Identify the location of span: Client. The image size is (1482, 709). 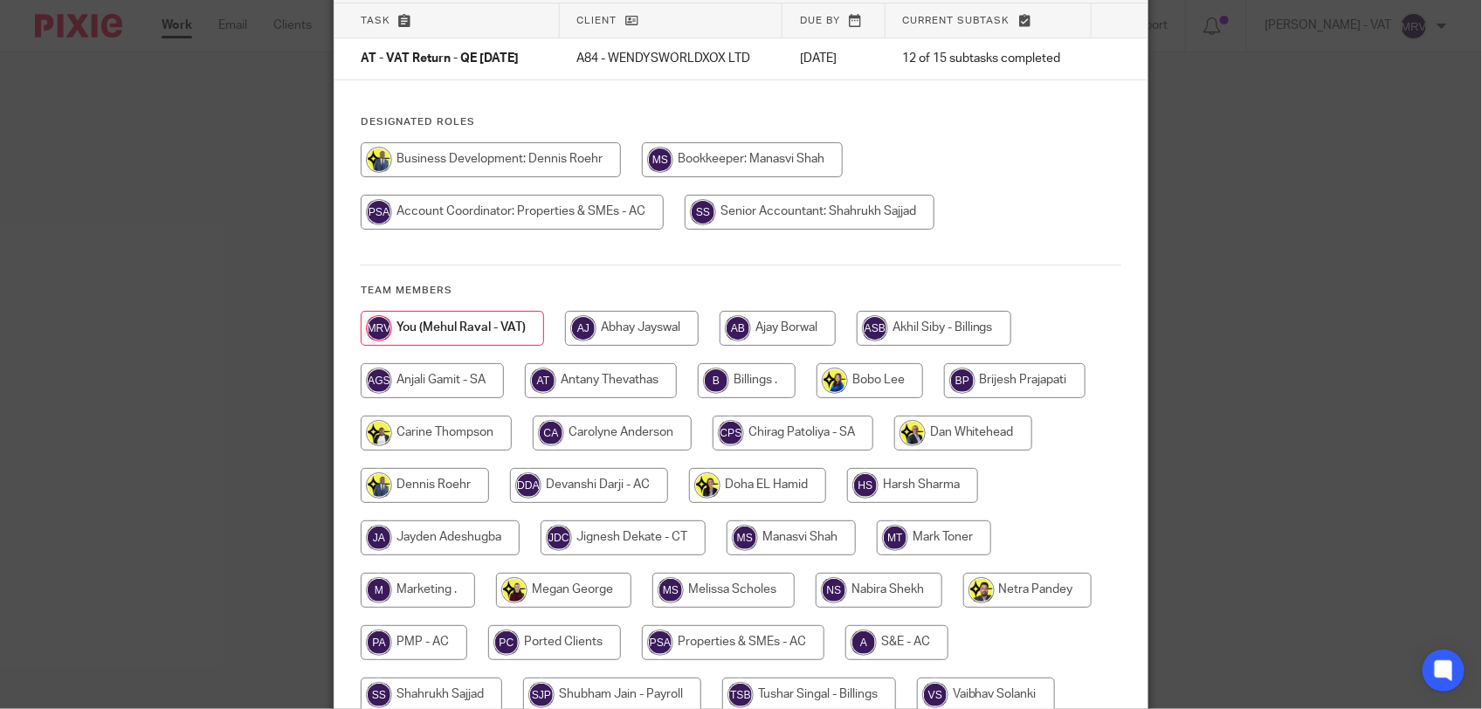
(597, 20).